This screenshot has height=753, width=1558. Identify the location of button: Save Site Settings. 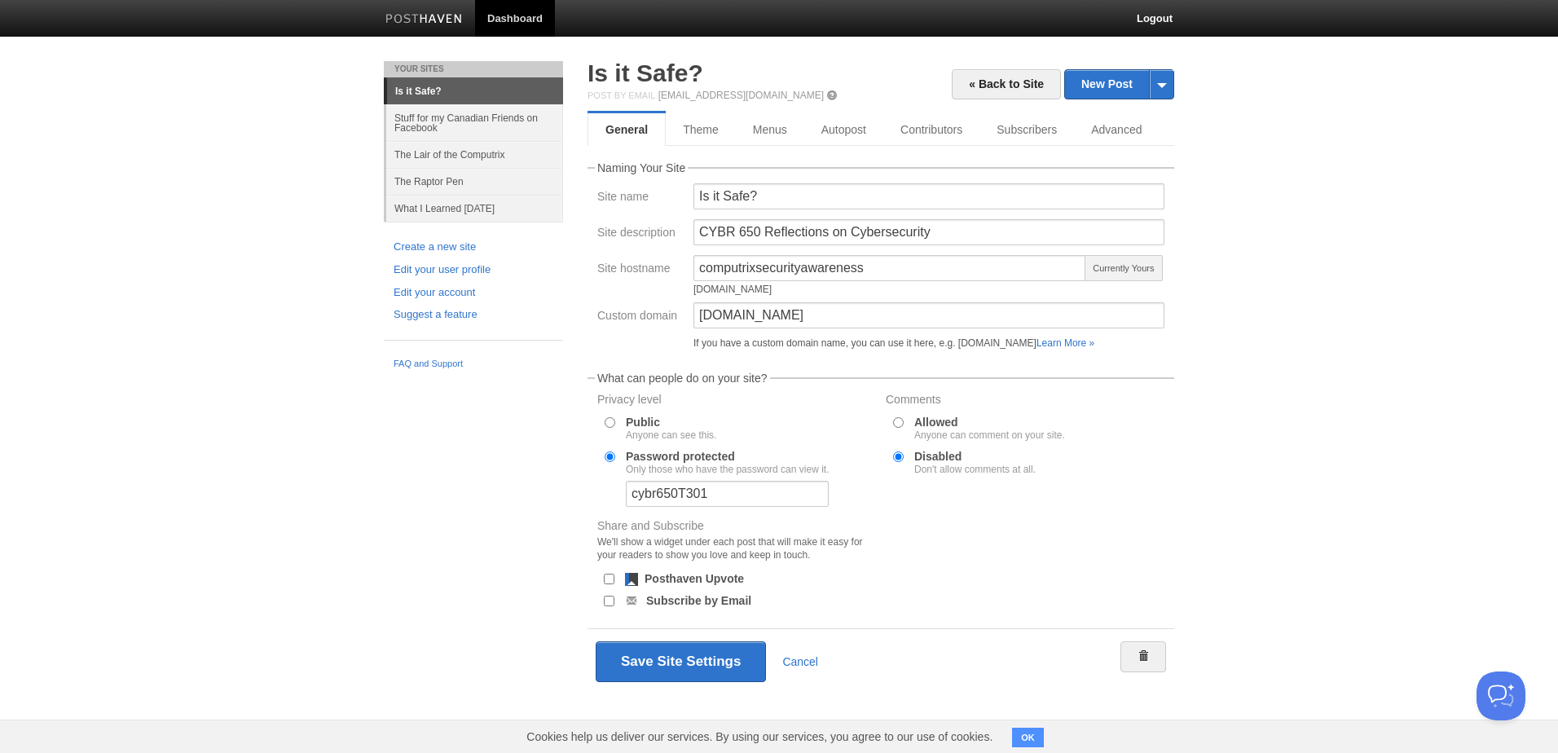
(680, 661).